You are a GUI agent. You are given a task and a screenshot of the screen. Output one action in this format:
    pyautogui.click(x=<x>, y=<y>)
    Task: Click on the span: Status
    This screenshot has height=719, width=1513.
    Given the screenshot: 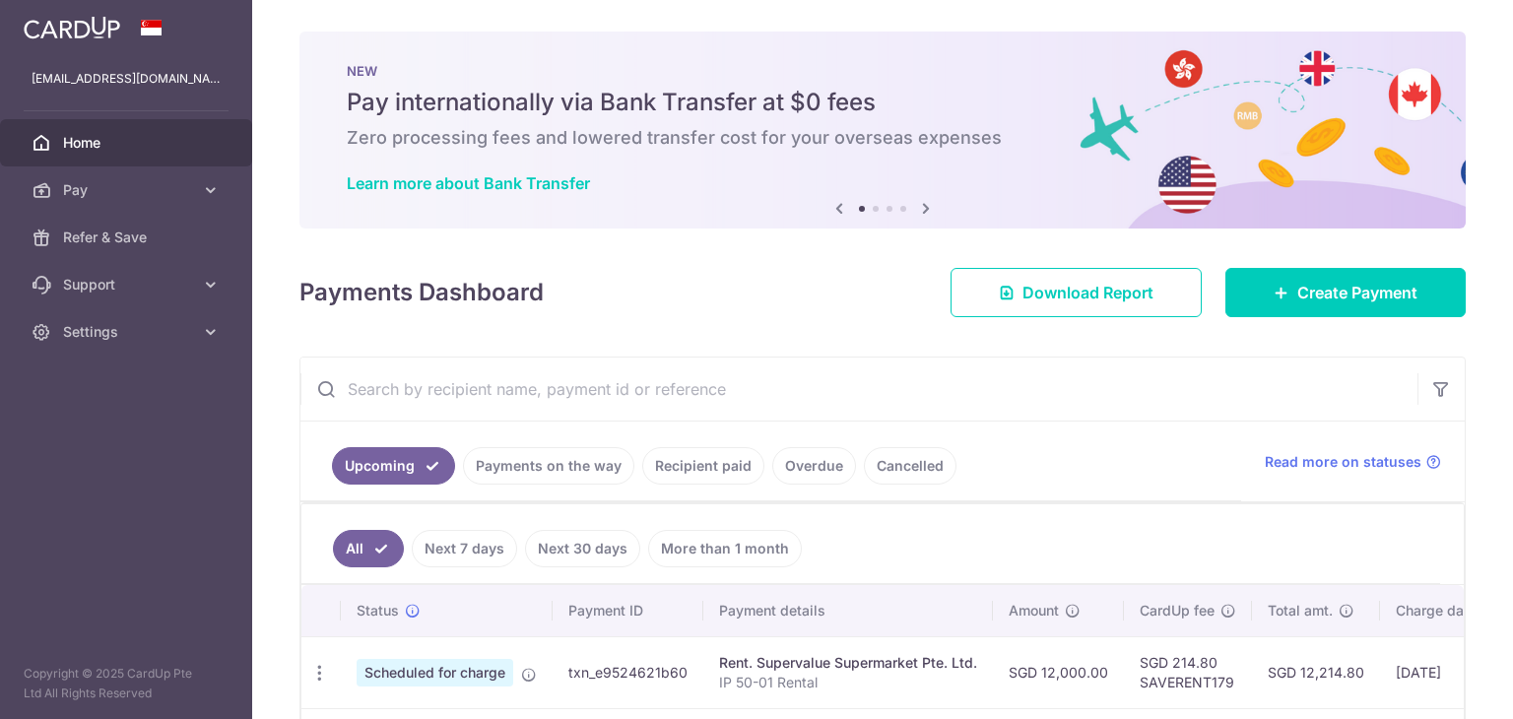 What is the action you would take?
    pyautogui.click(x=377, y=611)
    